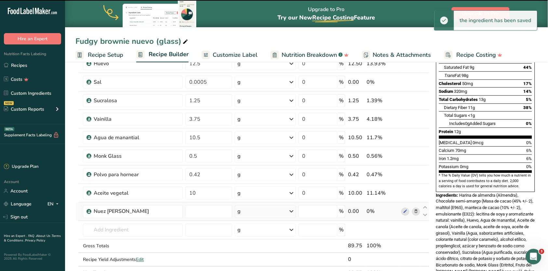 The image size is (548, 271). Describe the element at coordinates (18, 204) in the screenshot. I see `a: Language` at that location.